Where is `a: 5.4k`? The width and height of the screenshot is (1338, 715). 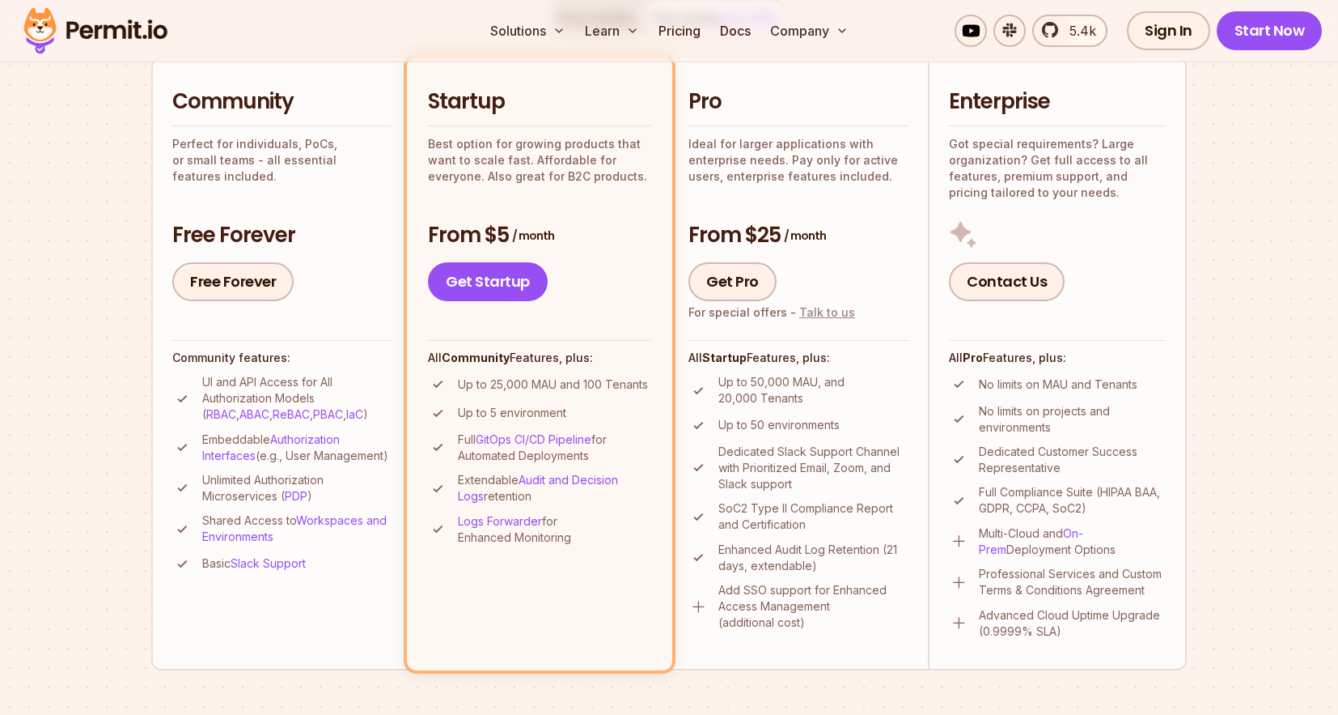
a: 5.4k is located at coordinates (1070, 31).